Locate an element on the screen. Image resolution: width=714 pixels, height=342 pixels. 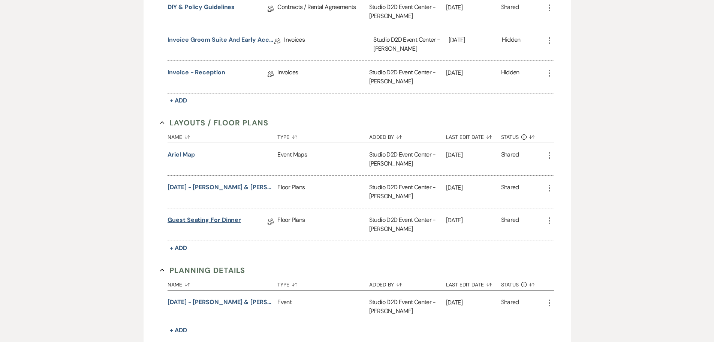
a: Invoice Groom suite and early access to bridal is located at coordinates (221, 41).